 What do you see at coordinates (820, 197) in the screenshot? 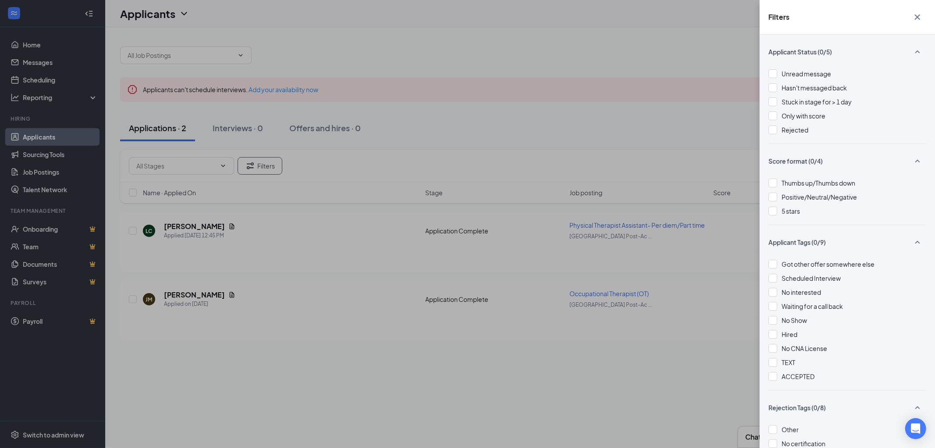
I see `span: Positive/Neutral/Negative` at bounding box center [820, 197].